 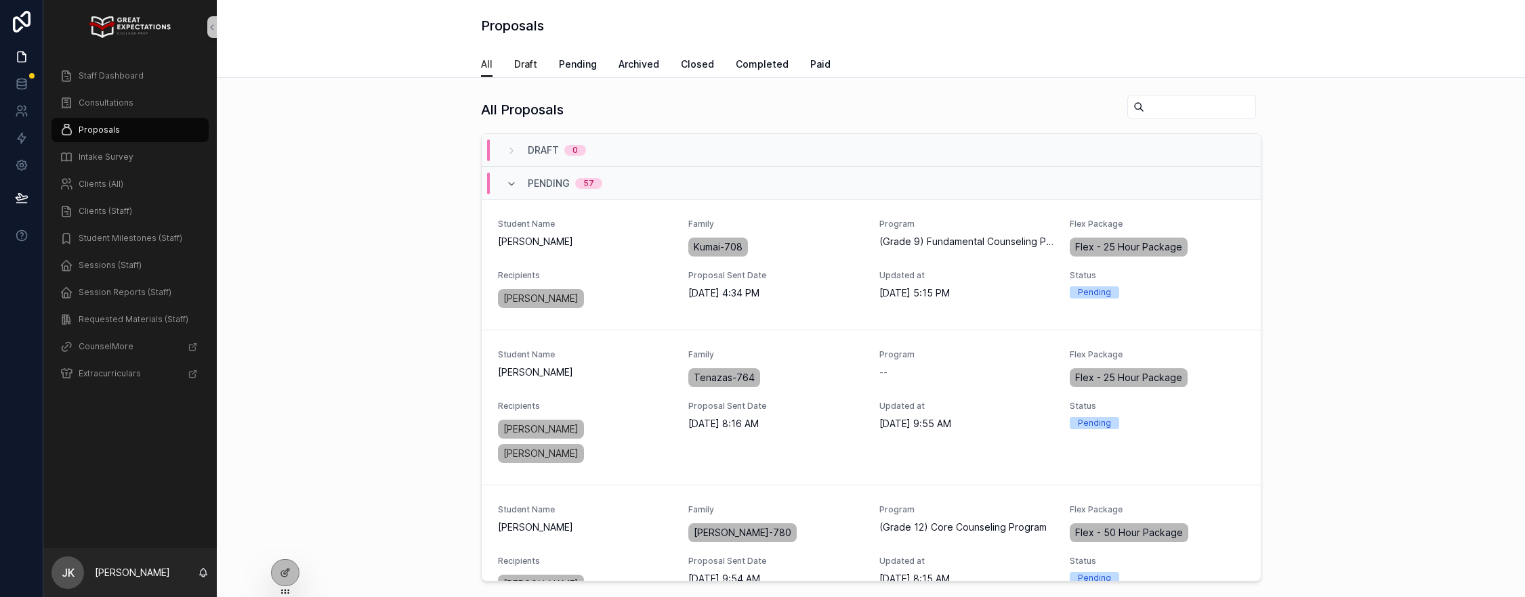 I want to click on span: Flex - 50 Hour Package, so click(x=1129, y=533).